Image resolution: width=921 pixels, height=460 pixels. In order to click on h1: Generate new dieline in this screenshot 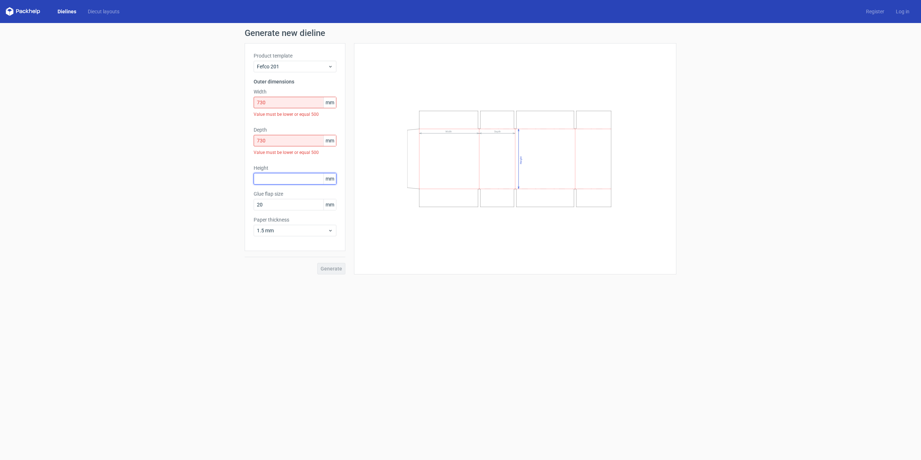, I will do `click(461, 33)`.